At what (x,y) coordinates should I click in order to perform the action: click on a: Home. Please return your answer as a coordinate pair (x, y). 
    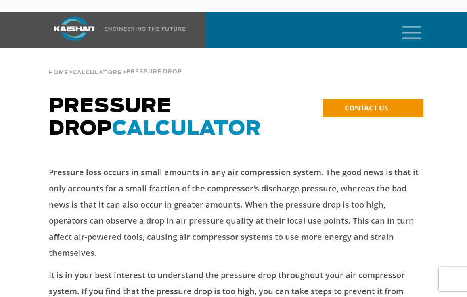
    Looking at the image, I should click on (58, 72).